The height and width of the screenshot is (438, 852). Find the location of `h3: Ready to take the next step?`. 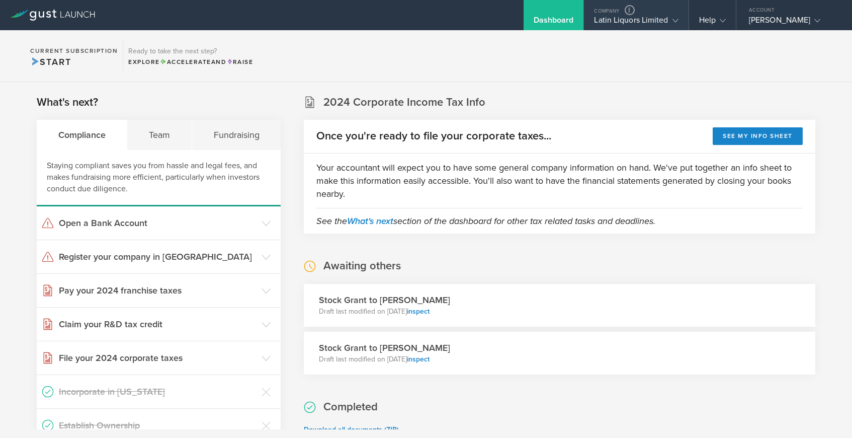

h3: Ready to take the next step? is located at coordinates (191, 51).